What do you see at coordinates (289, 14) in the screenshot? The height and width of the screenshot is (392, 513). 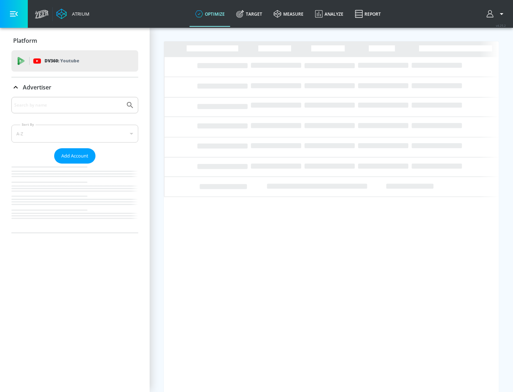 I see `a: measure` at bounding box center [289, 14].